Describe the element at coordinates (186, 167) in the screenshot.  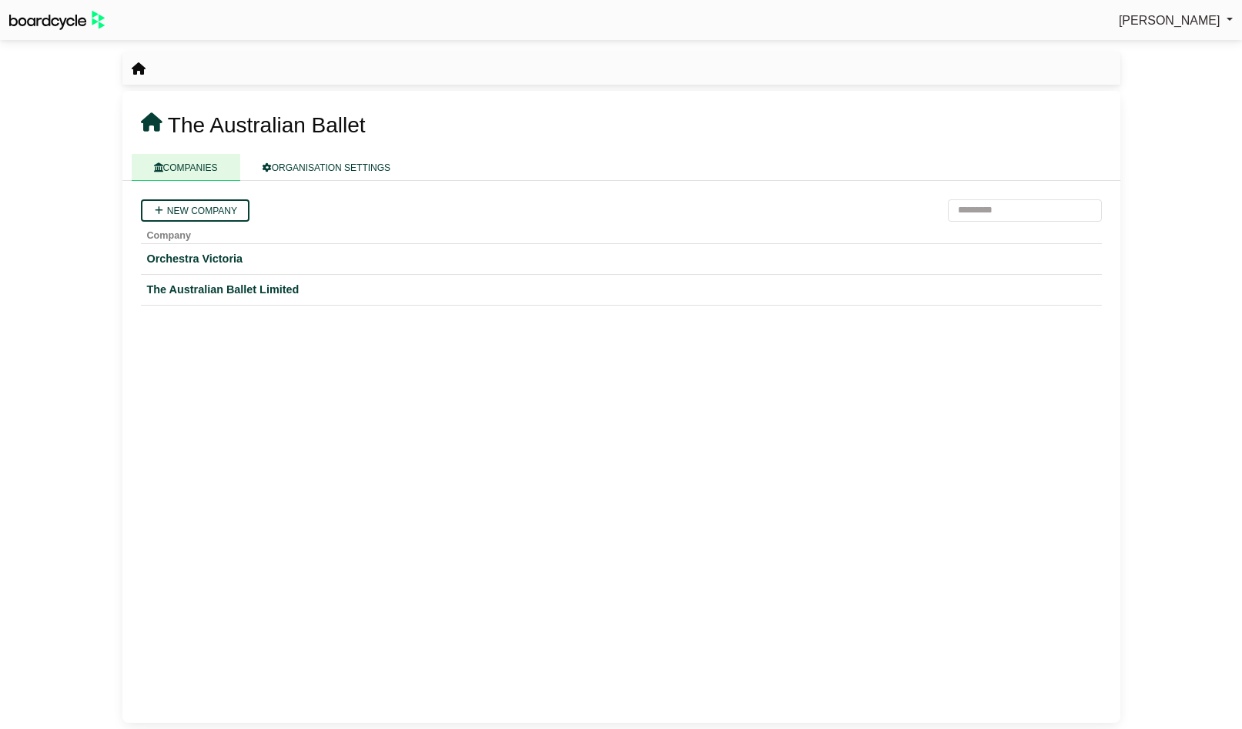
I see `a: COMPANIES` at that location.